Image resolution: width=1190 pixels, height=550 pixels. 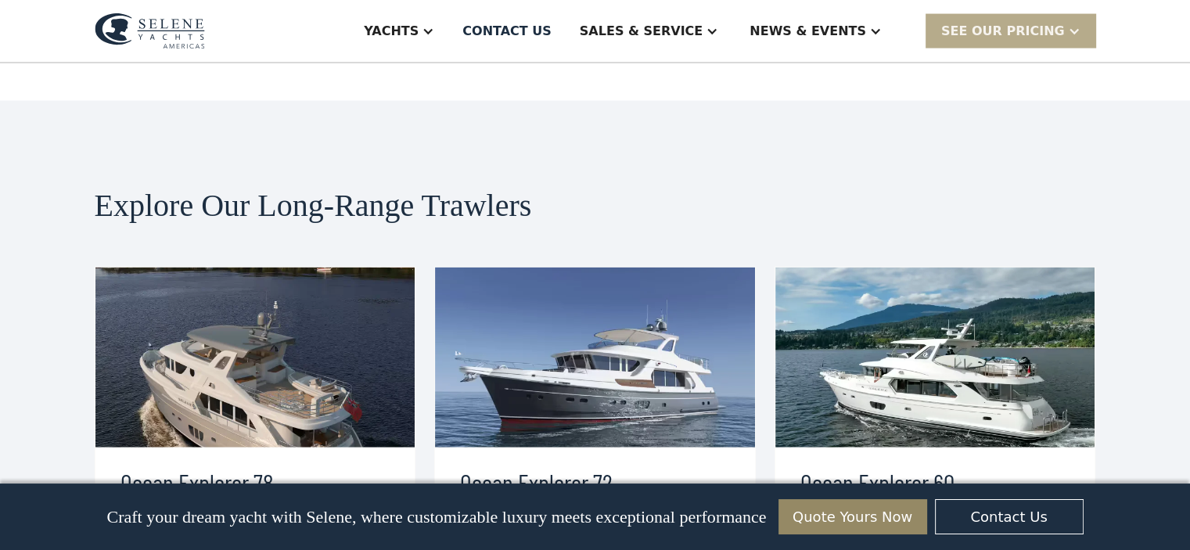 What do you see at coordinates (436, 517) in the screenshot?
I see `p: Craft your dream yacht with Selene, where customizable luxury meets exceptional performance` at bounding box center [436, 517].